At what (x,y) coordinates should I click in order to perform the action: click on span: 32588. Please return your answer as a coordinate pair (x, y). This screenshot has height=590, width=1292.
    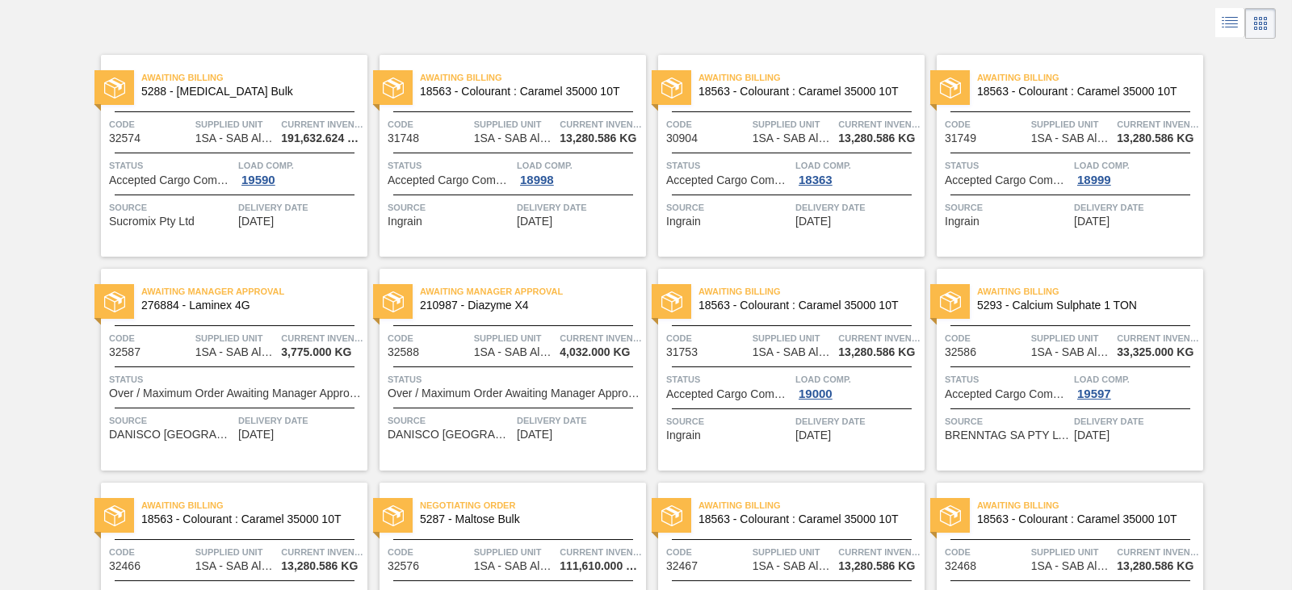
    Looking at the image, I should click on (403, 352).